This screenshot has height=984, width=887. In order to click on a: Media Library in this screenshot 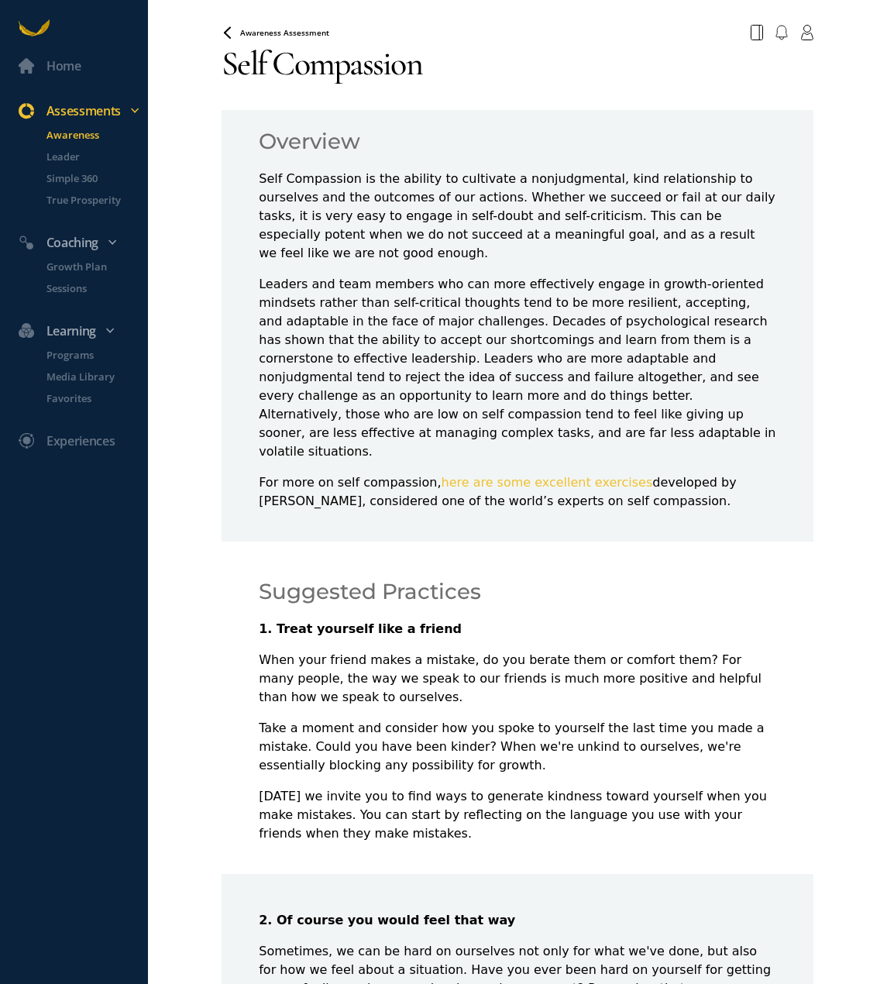, I will do `click(88, 377)`.